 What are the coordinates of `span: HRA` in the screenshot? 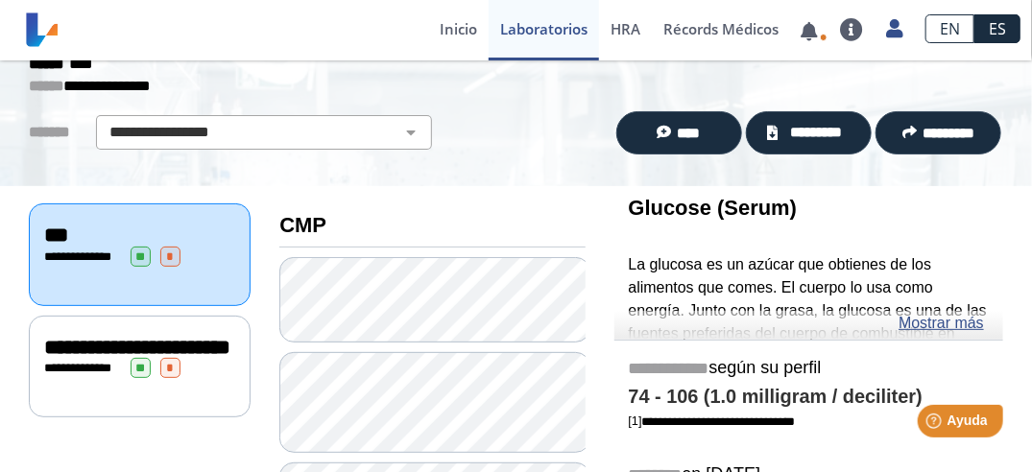 It's located at (625, 29).